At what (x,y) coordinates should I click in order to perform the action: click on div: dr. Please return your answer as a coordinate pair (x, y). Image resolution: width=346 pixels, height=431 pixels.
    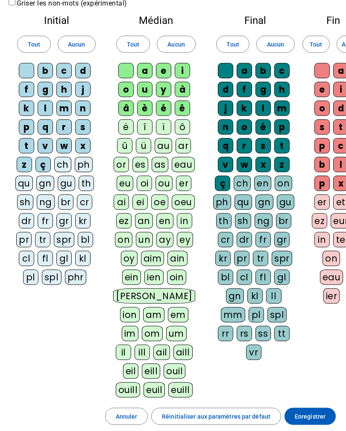
    Looking at the image, I should click on (244, 240).